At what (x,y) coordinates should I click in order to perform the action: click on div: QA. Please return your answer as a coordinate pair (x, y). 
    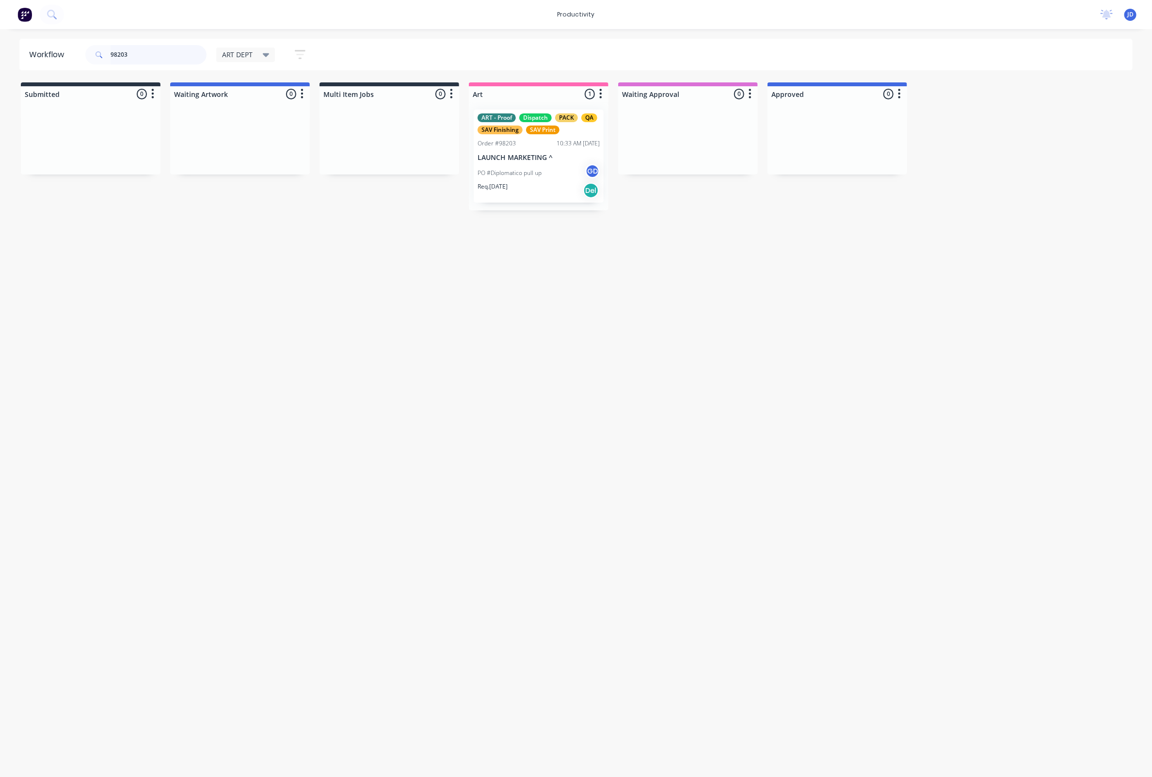
    Looking at the image, I should click on (589, 118).